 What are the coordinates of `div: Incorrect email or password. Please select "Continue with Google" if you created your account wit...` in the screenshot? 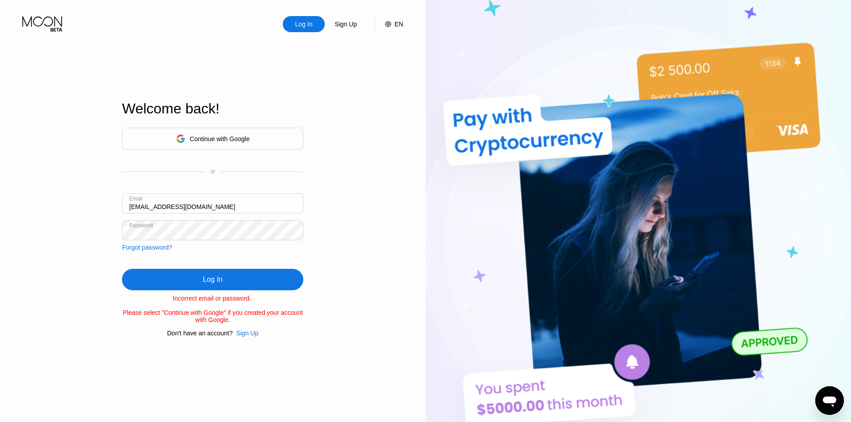 It's located at (213, 309).